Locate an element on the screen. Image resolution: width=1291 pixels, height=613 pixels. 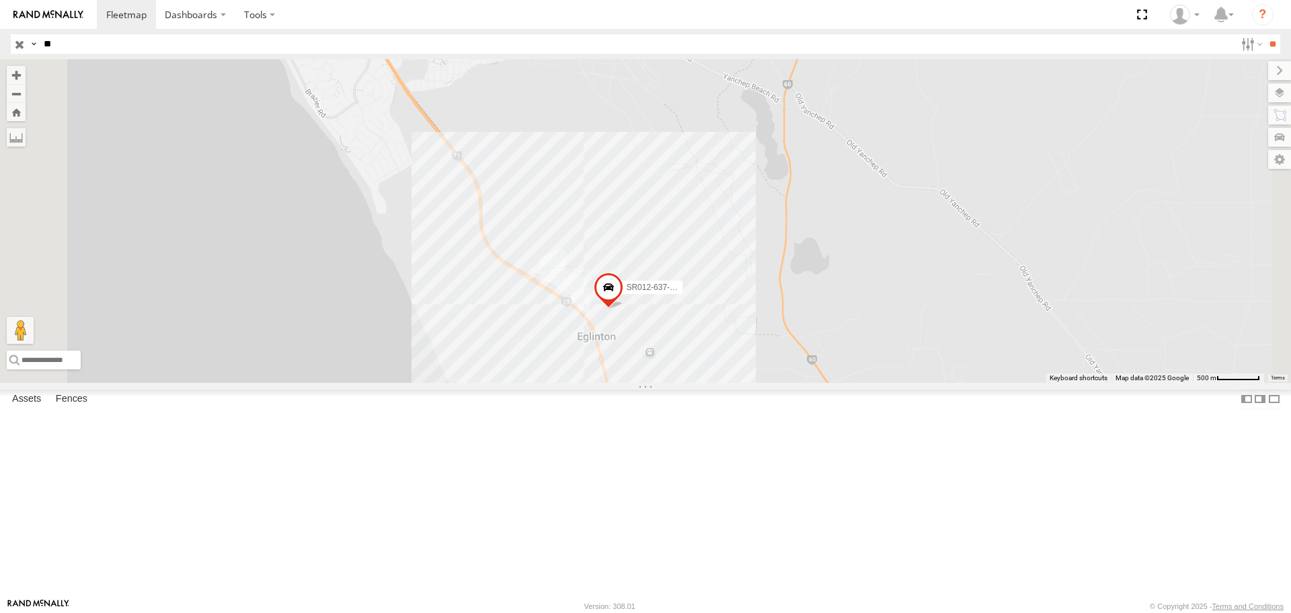
span: Map data ©2025 Google is located at coordinates (1152, 377).